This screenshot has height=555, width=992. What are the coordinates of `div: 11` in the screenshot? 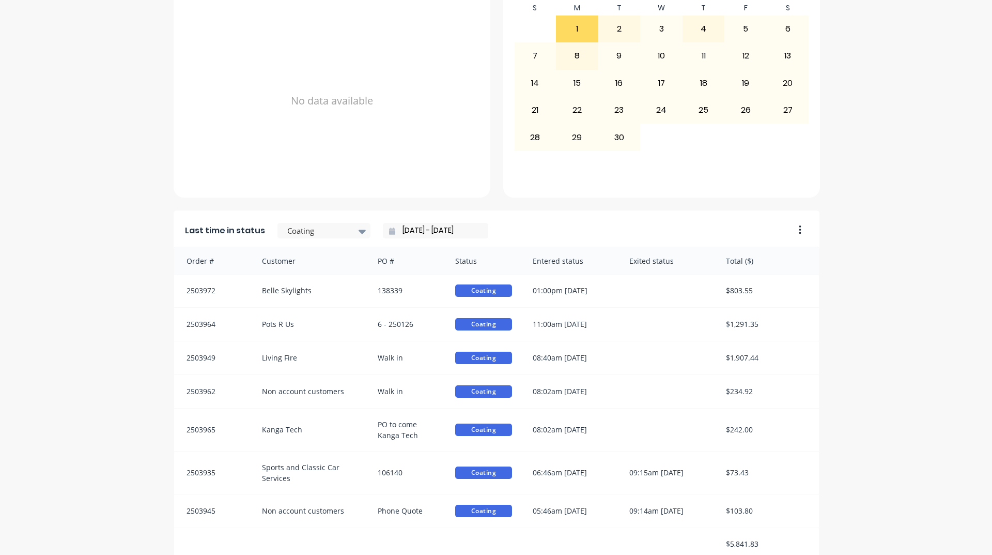 It's located at (704, 56).